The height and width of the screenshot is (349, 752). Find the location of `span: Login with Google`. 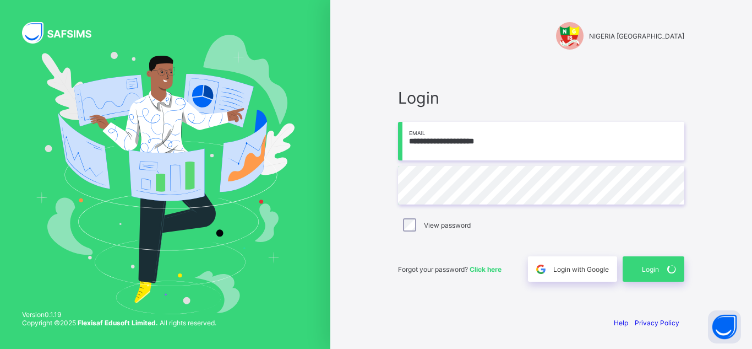

span: Login with Google is located at coordinates (581, 269).